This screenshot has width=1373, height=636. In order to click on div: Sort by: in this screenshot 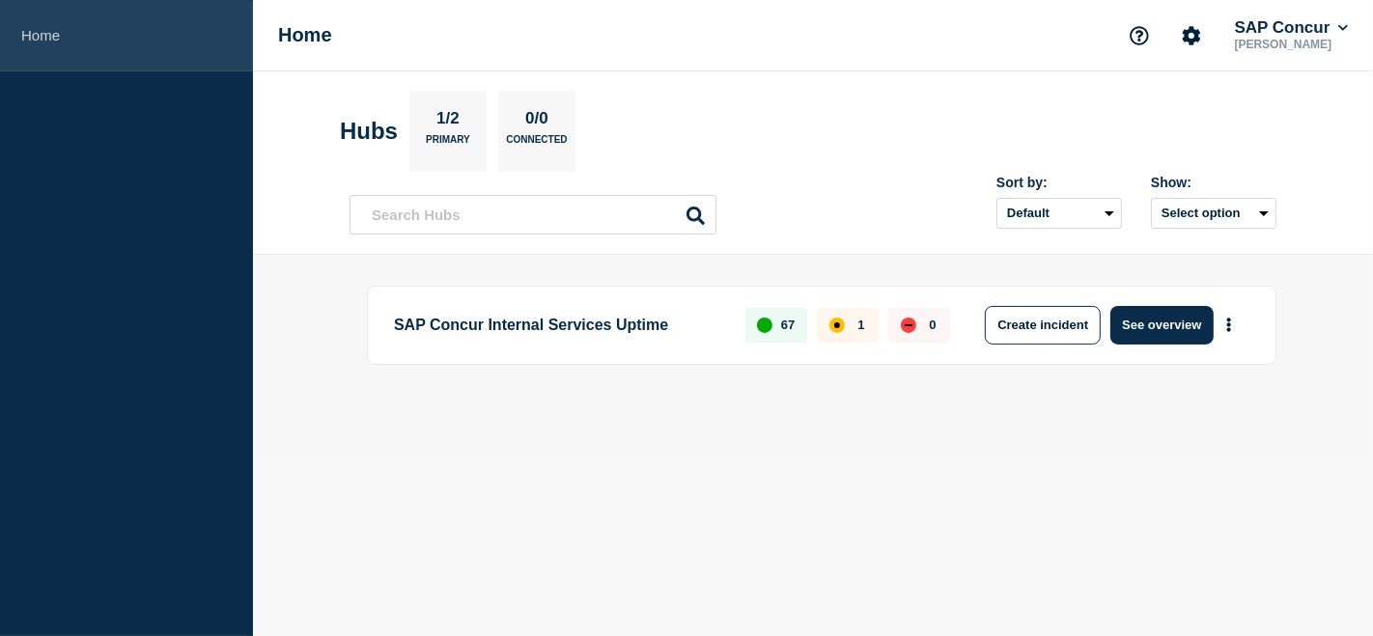, I will do `click(1059, 182)`.